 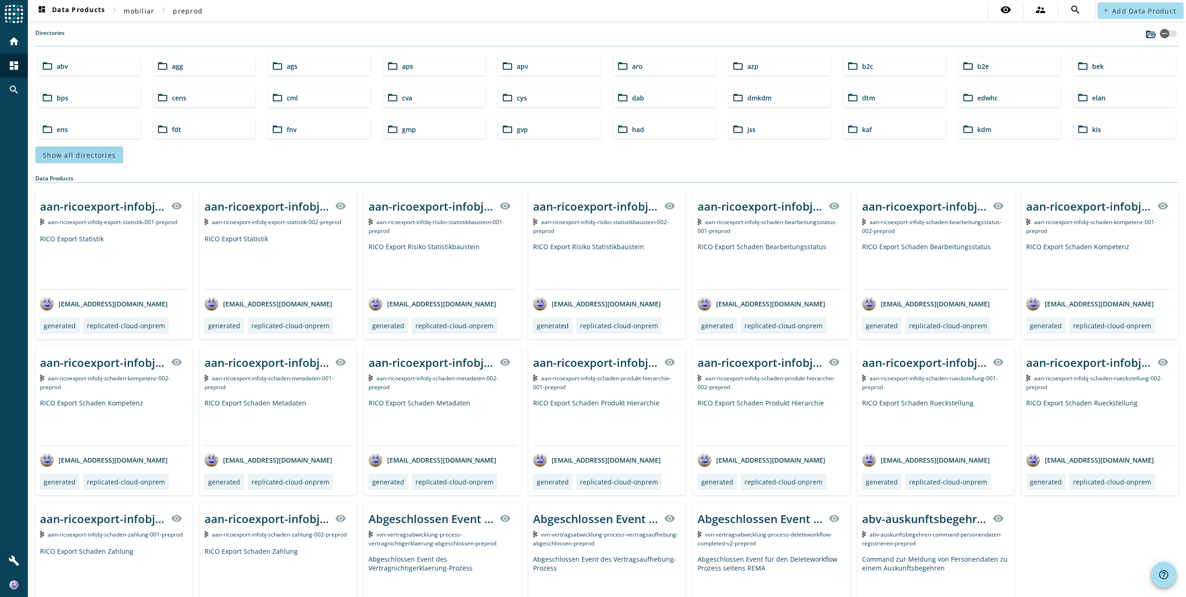 What do you see at coordinates (1141, 11) in the screenshot?
I see `button: Add Data Product` at bounding box center [1141, 11].